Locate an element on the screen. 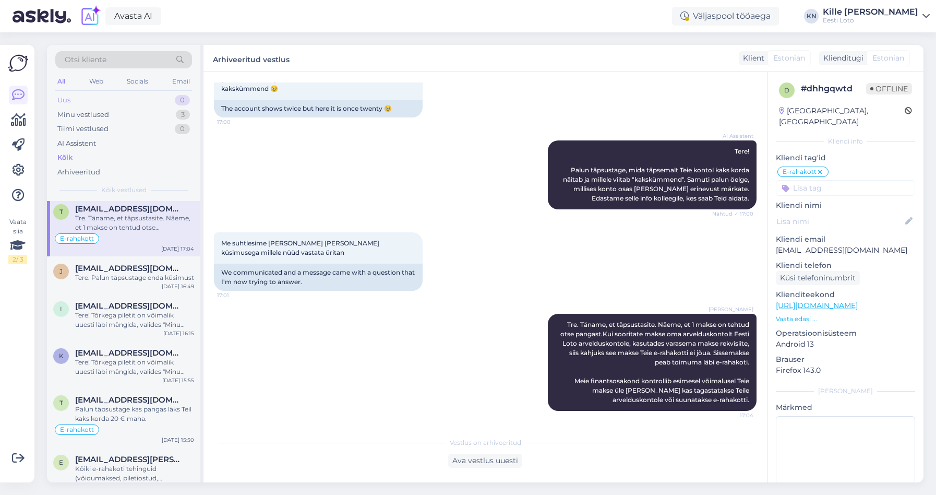  p: Vaata edasi ... is located at coordinates (845, 319).